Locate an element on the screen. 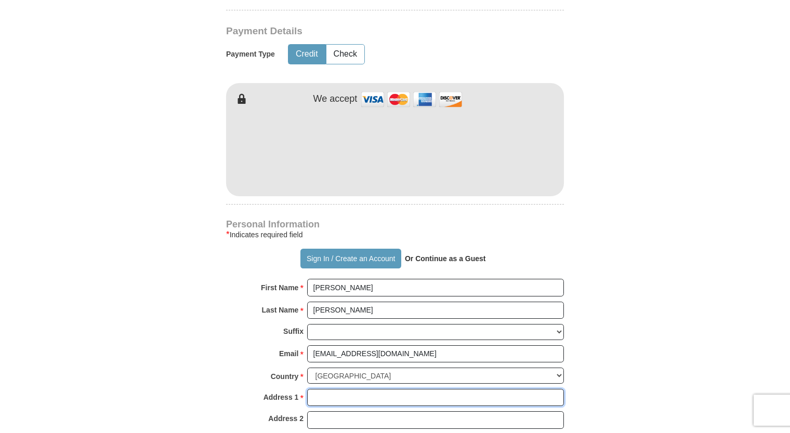  h4: We accept is located at coordinates (335, 99).